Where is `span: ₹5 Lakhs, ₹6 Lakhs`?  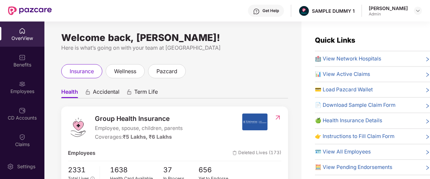
span: ₹5 Lakhs, ₹6 Lakhs is located at coordinates (147, 137).